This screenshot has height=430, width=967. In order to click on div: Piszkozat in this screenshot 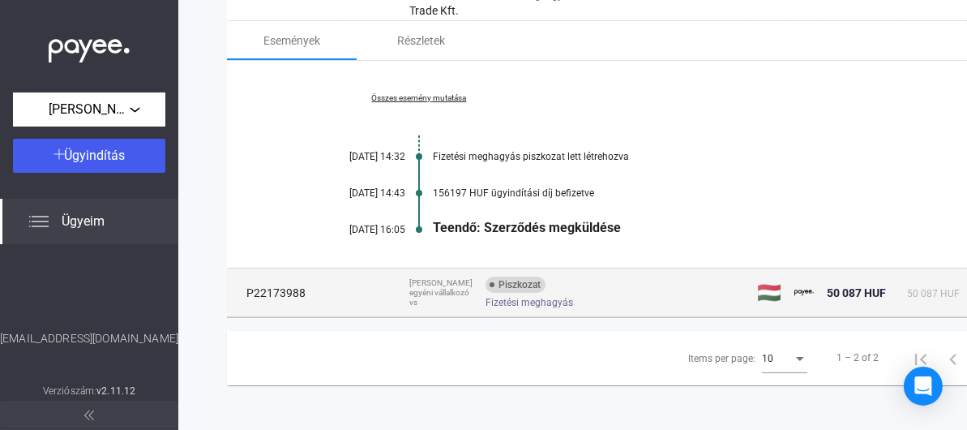, I will do `click(515, 284)`.